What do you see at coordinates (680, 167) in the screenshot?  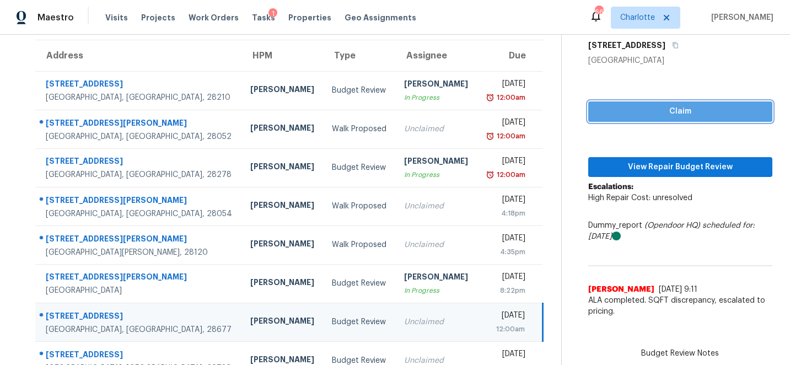 I see `span: View Repair Budget Review` at bounding box center [680, 167].